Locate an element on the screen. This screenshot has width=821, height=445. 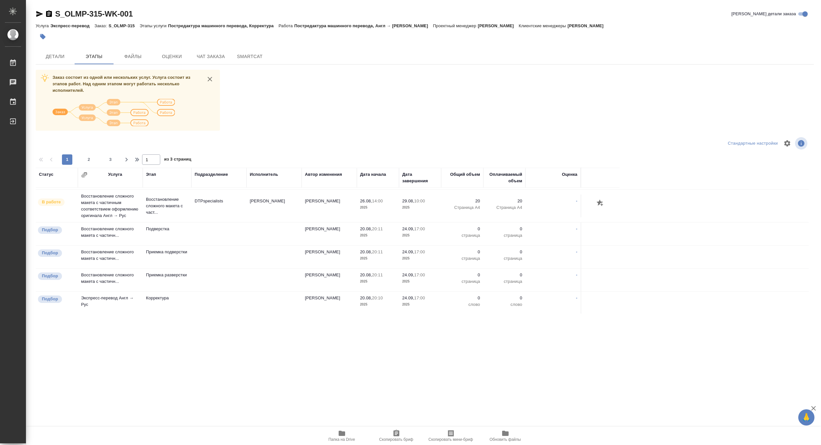
p: 10:00 is located at coordinates (419, 201).